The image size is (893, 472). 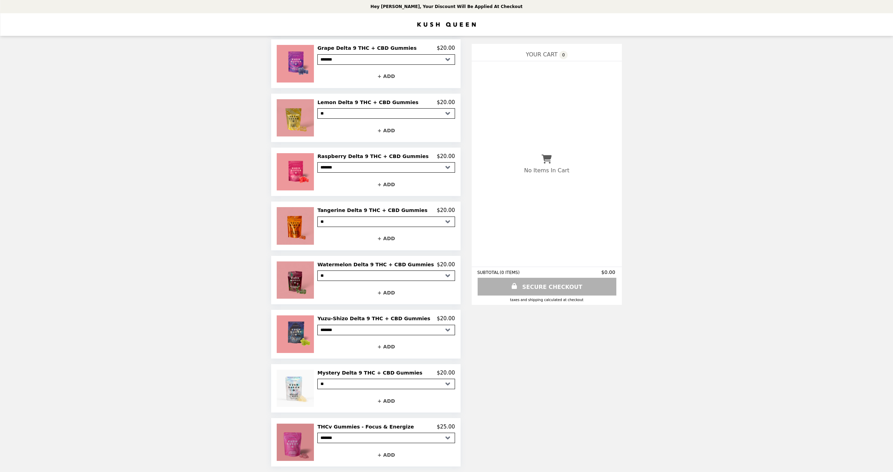 I want to click on h2: Mystery Delta 9 THC + CBD Gummies, so click(x=371, y=372).